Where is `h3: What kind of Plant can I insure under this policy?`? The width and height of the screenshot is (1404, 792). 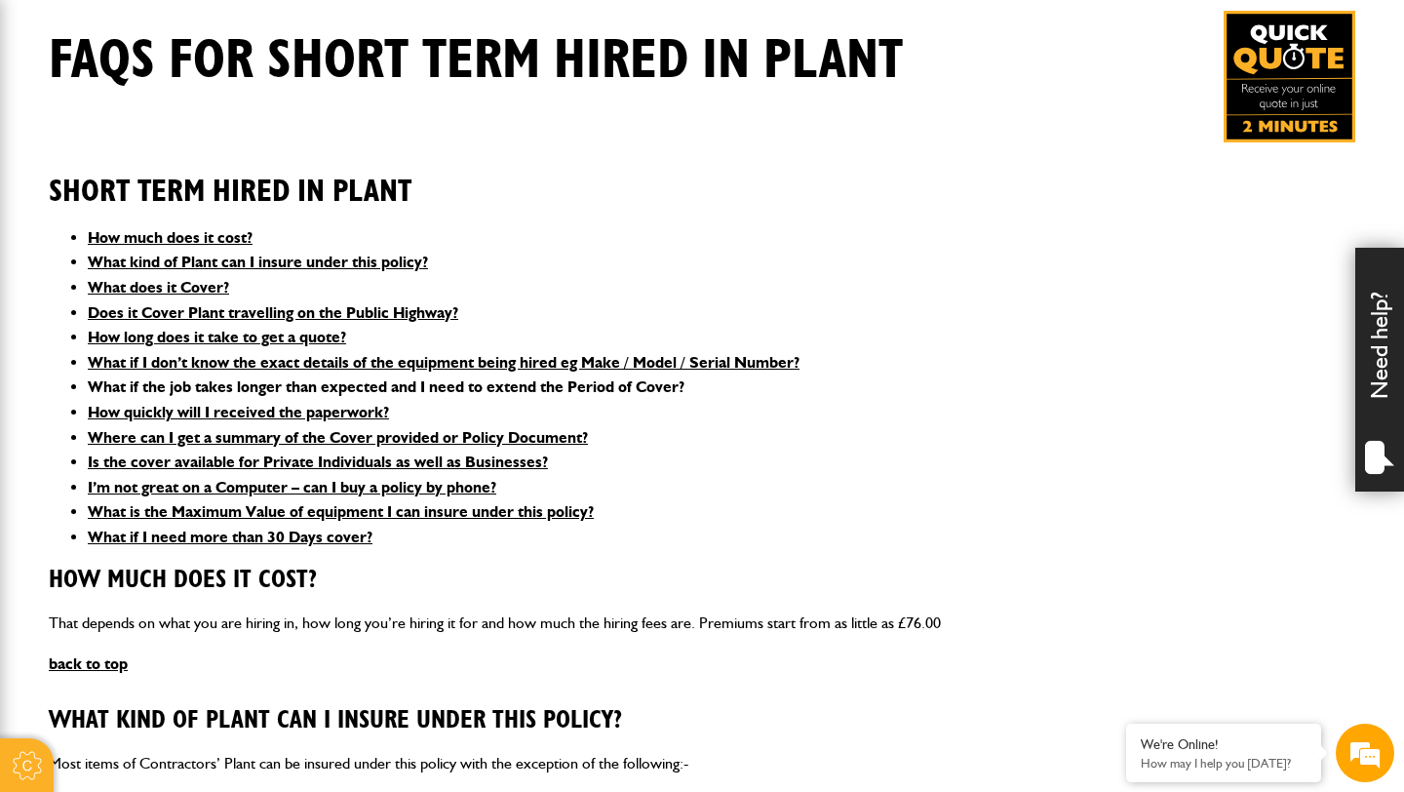 h3: What kind of Plant can I insure under this policy? is located at coordinates (702, 721).